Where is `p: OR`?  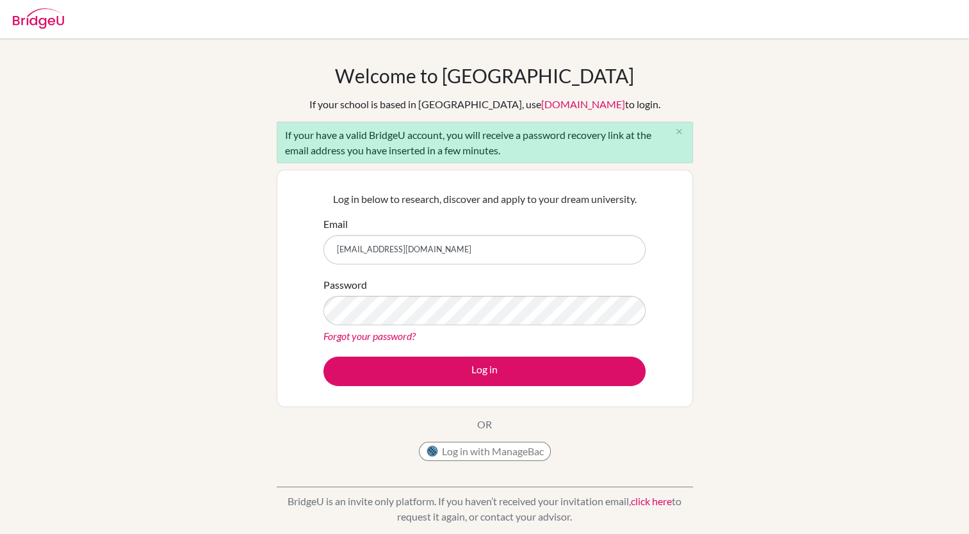
p: OR is located at coordinates (484, 425).